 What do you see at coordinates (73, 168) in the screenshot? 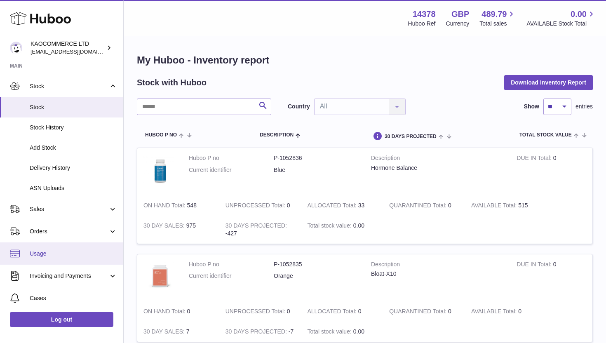
I see `span: Delivery History` at bounding box center [73, 168].